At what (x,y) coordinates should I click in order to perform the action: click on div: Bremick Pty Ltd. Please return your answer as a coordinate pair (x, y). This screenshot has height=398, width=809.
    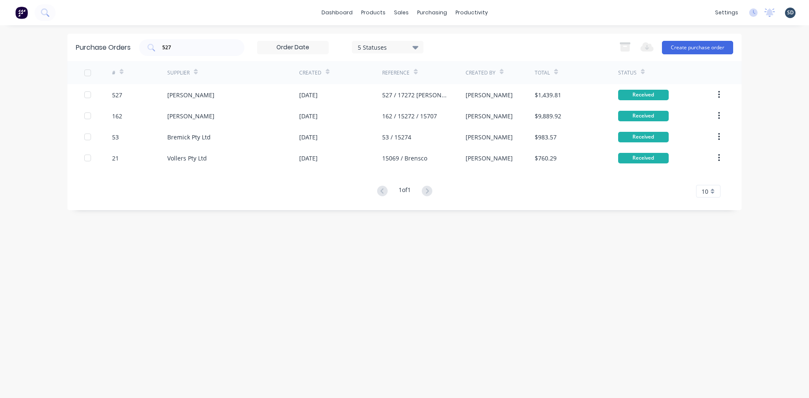
    Looking at the image, I should click on (189, 137).